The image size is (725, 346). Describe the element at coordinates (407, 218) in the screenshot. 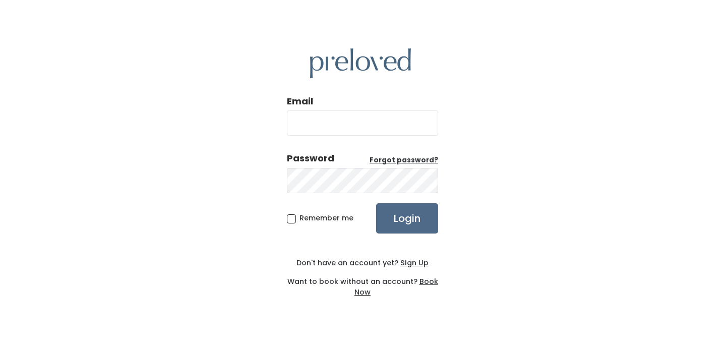

I see `input: Login` at that location.